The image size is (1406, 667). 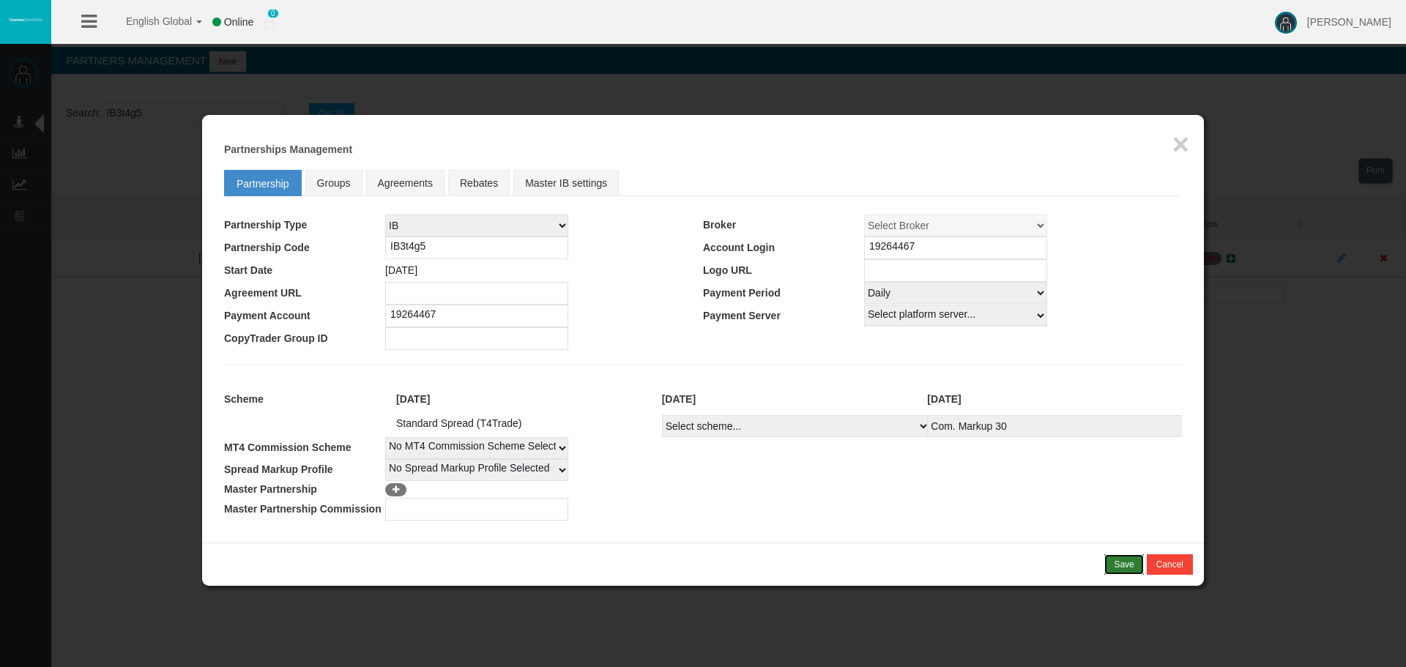 I want to click on span: English Global, so click(x=149, y=21).